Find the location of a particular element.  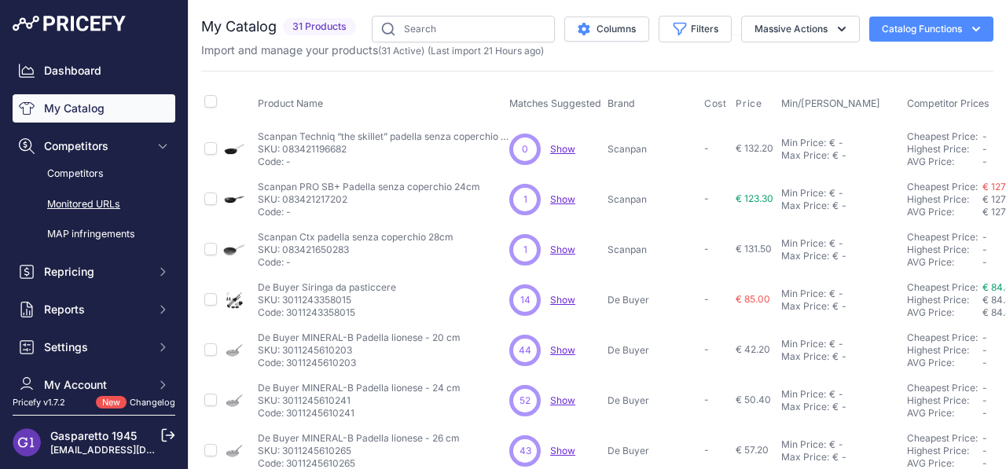

a: My Catalog is located at coordinates (94, 108).